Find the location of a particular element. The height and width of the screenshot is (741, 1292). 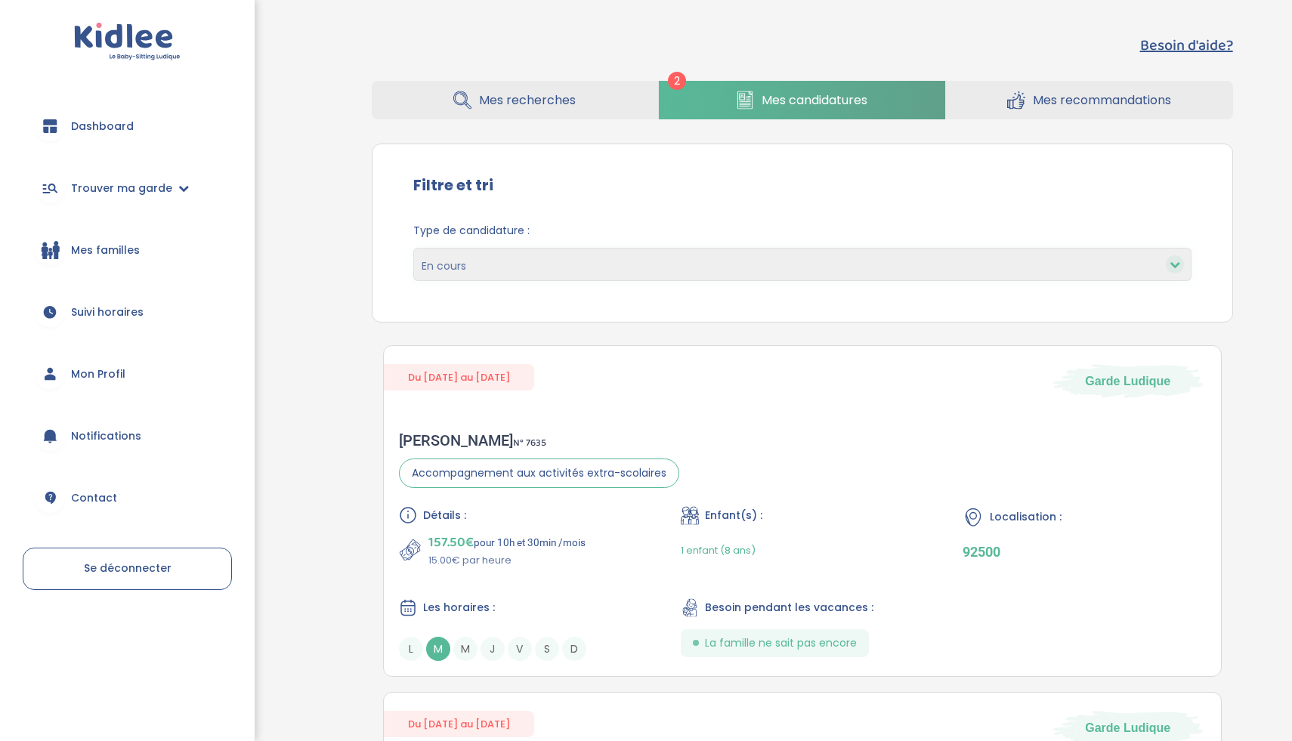

span: Dashboard is located at coordinates (102, 126).